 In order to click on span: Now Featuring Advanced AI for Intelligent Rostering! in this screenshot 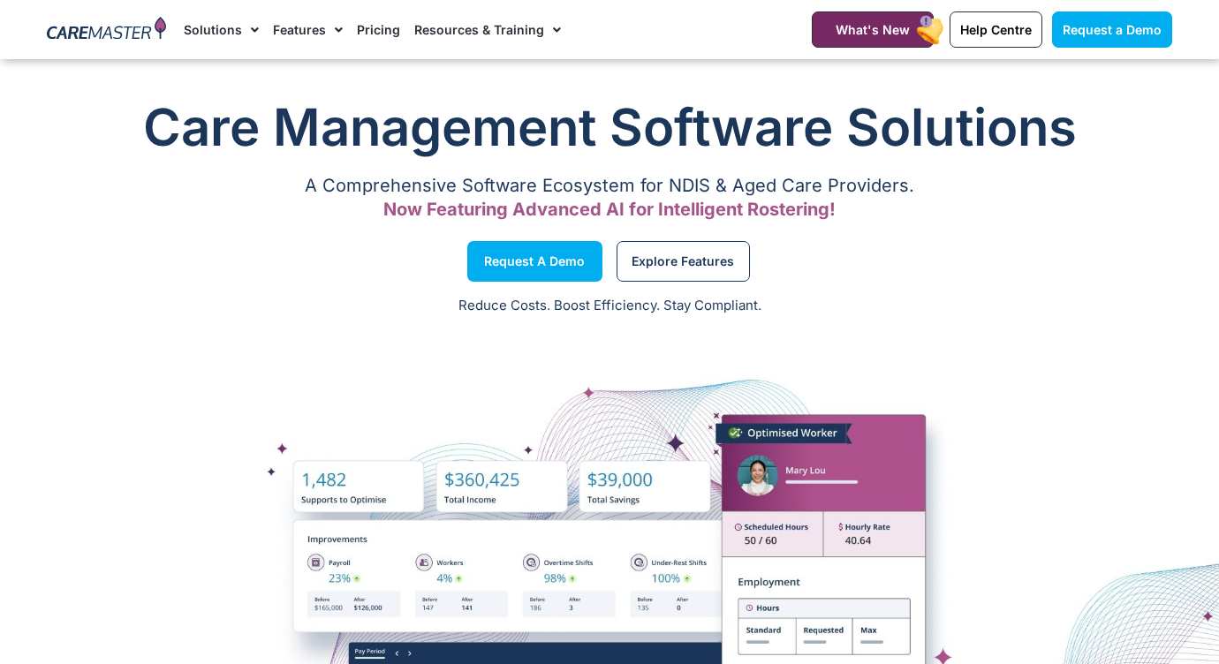, I will do `click(609, 209)`.